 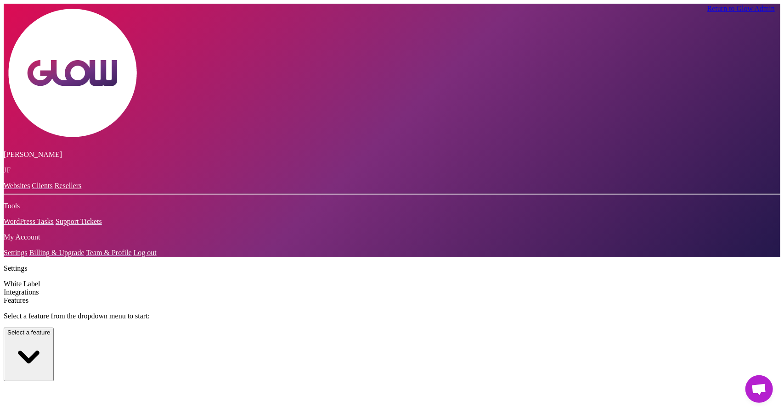 What do you see at coordinates (392, 237) in the screenshot?
I see `p: My Account` at bounding box center [392, 237].